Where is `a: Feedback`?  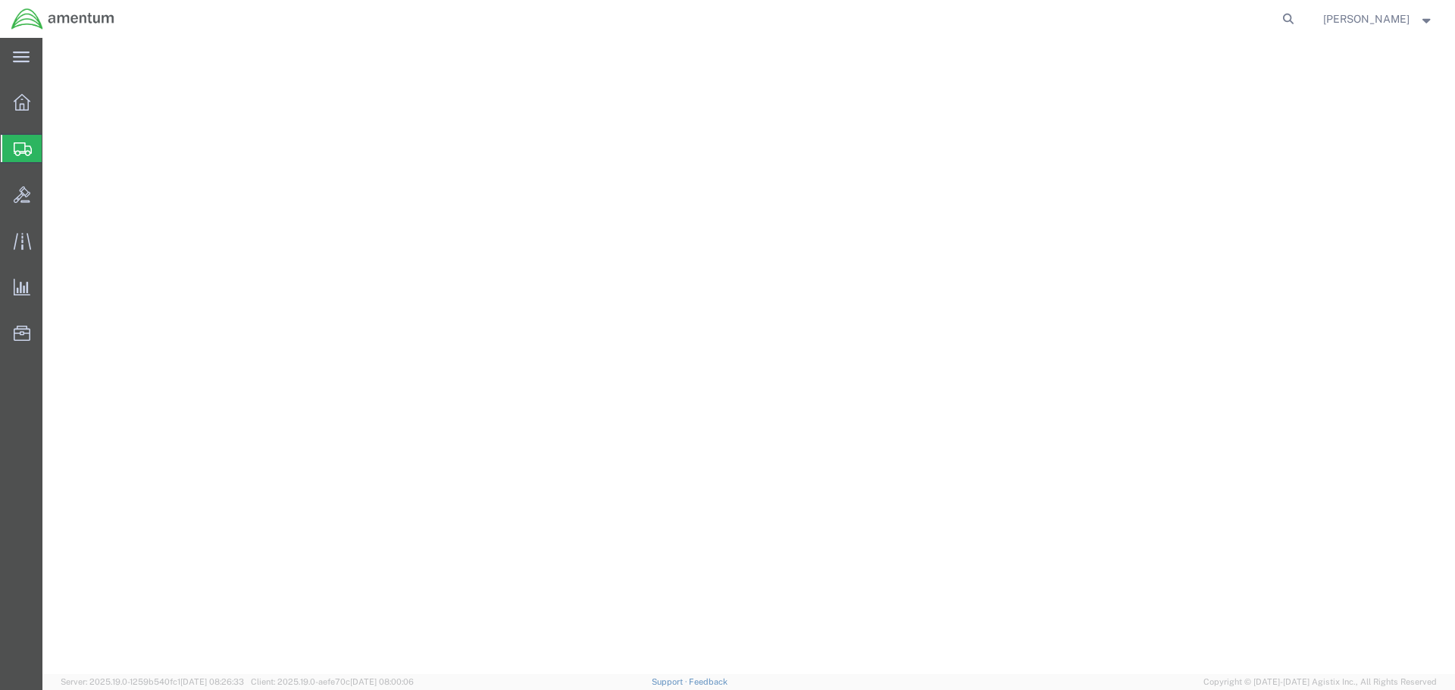
a: Feedback is located at coordinates (708, 682).